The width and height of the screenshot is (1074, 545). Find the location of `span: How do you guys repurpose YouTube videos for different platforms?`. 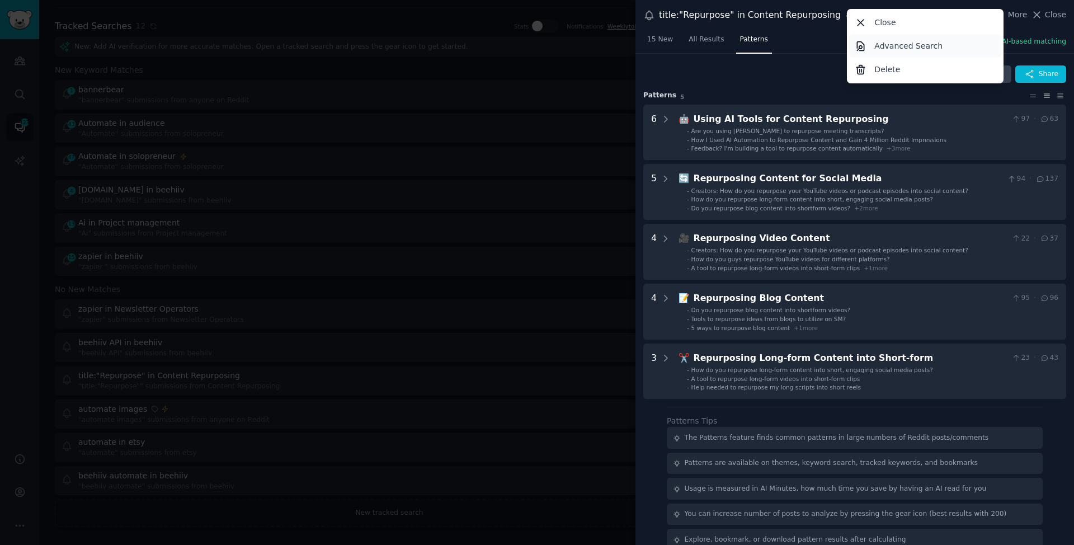

span: How do you guys repurpose YouTube videos for different platforms? is located at coordinates (791, 259).